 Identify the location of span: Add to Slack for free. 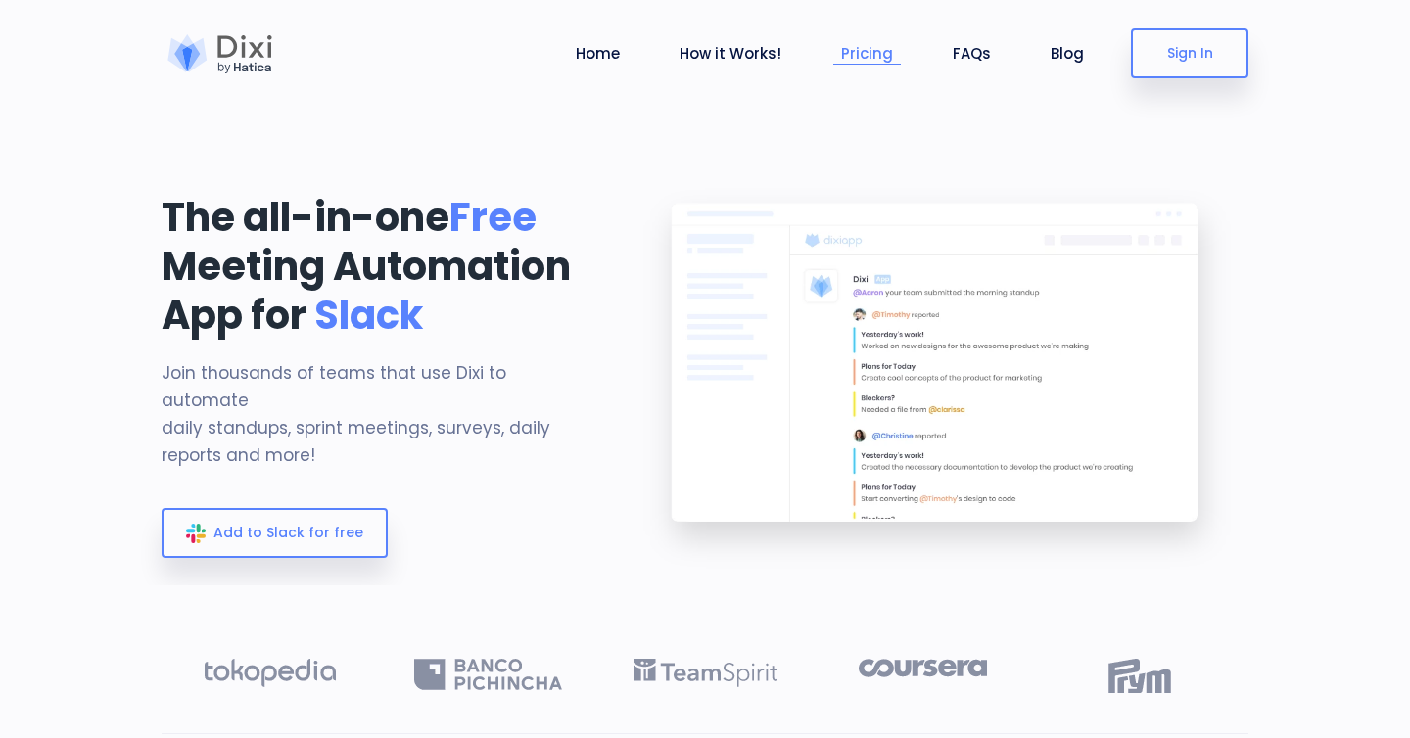
(288, 532).